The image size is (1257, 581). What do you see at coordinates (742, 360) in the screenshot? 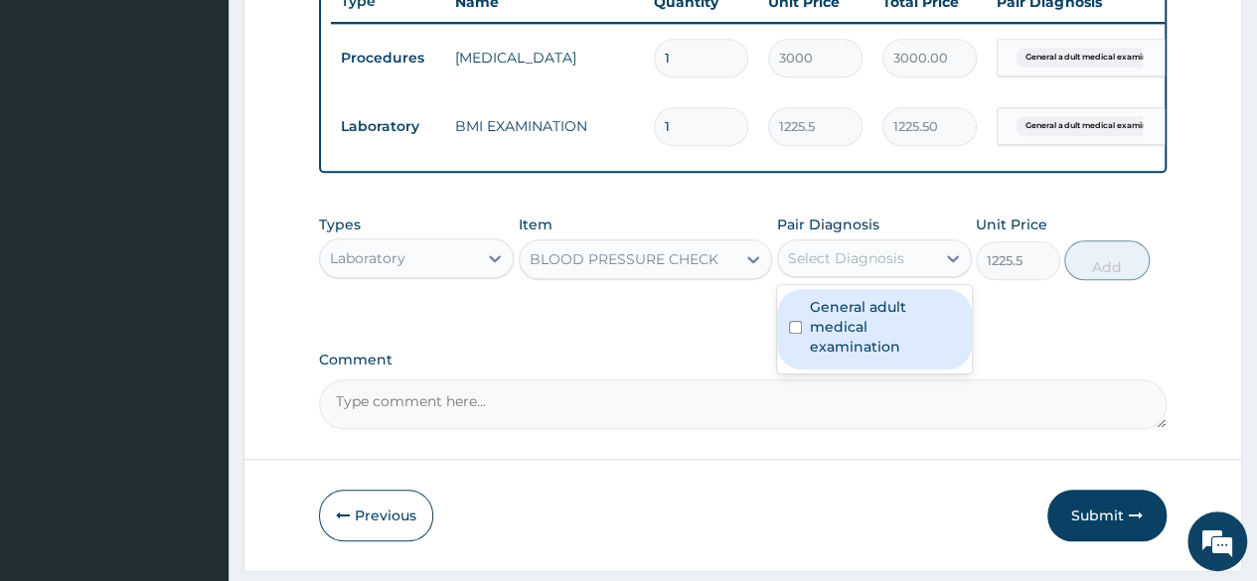
I see `label: Comment` at bounding box center [742, 360].